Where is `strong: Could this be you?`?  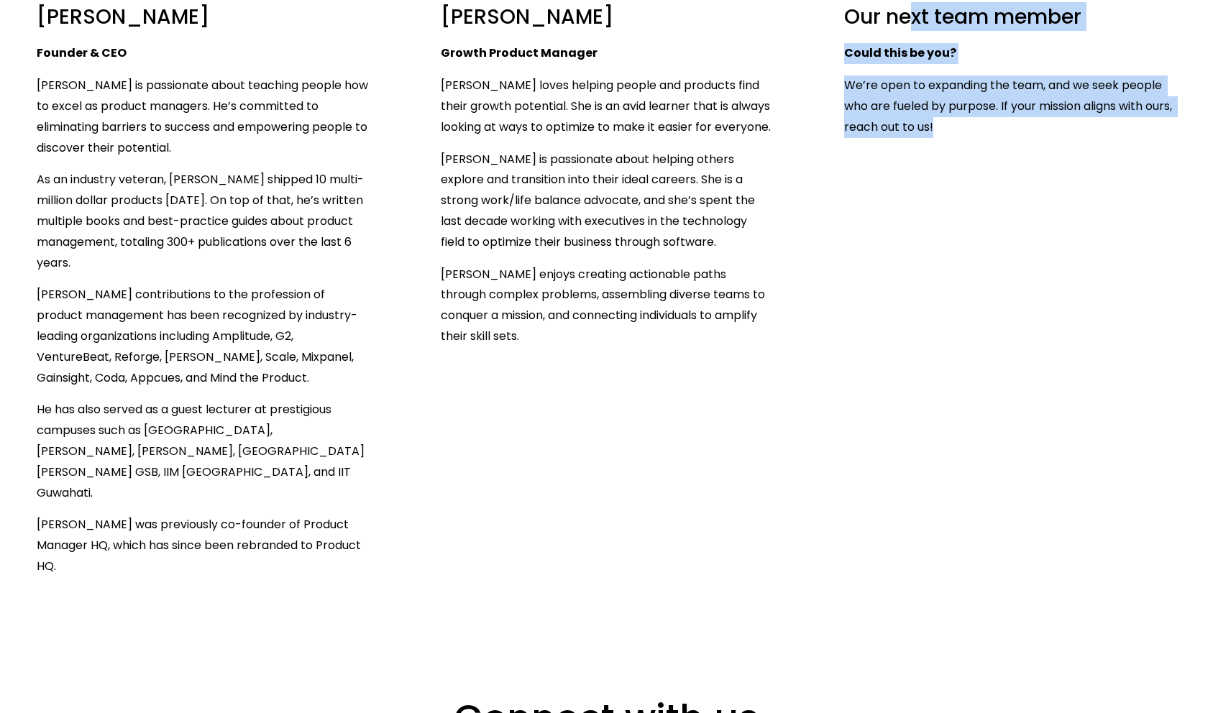
strong: Could this be you? is located at coordinates (900, 52).